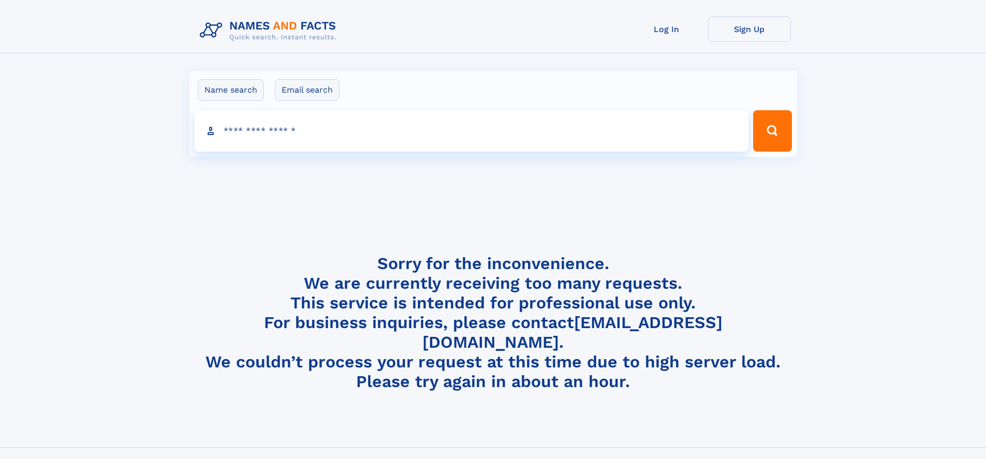  Describe the element at coordinates (231, 90) in the screenshot. I see `label: Name search` at that location.